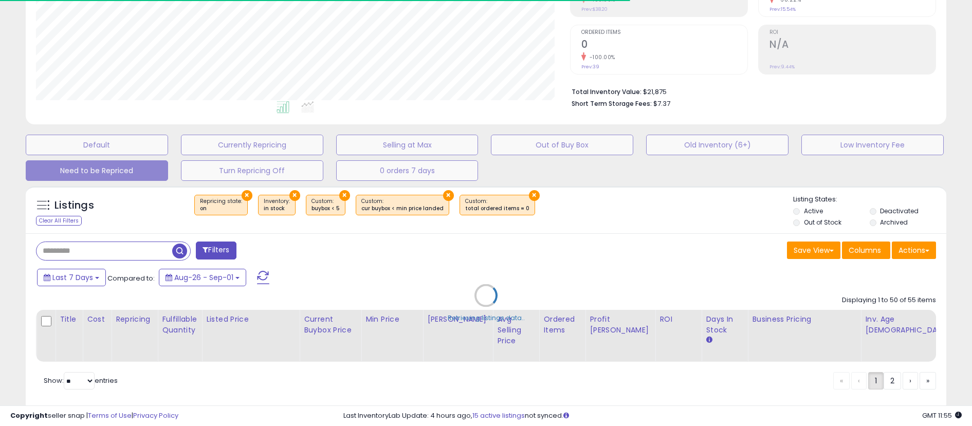  I want to click on small: Prev: 9.44%, so click(782, 67).